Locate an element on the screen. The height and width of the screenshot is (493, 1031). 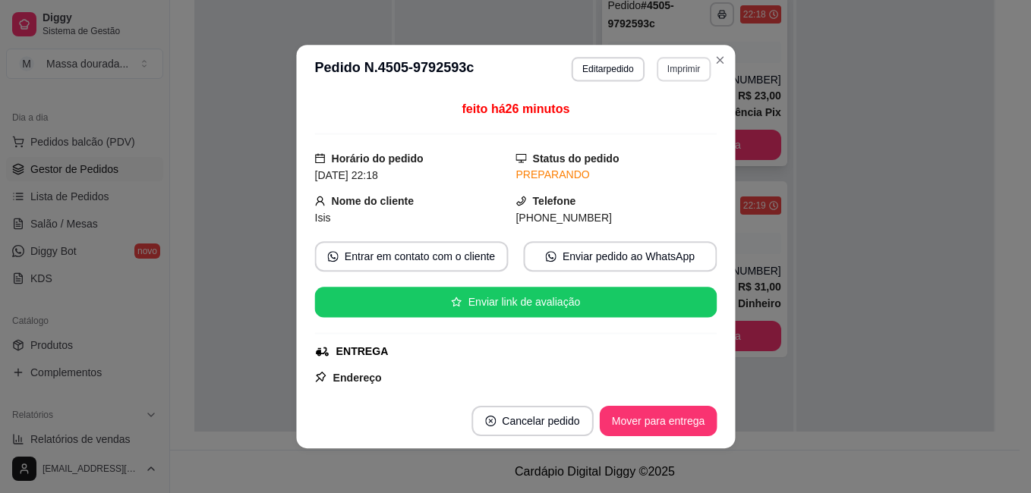
strong: Status do pedido is located at coordinates (575, 159).